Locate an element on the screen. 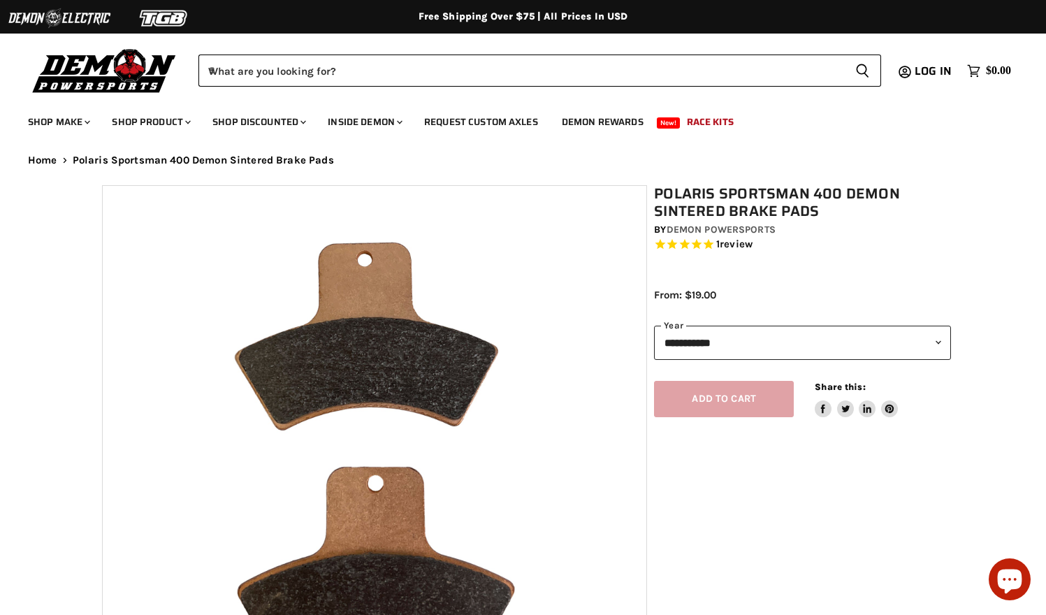 Image resolution: width=1046 pixels, height=615 pixels. span: Log in is located at coordinates (933, 71).